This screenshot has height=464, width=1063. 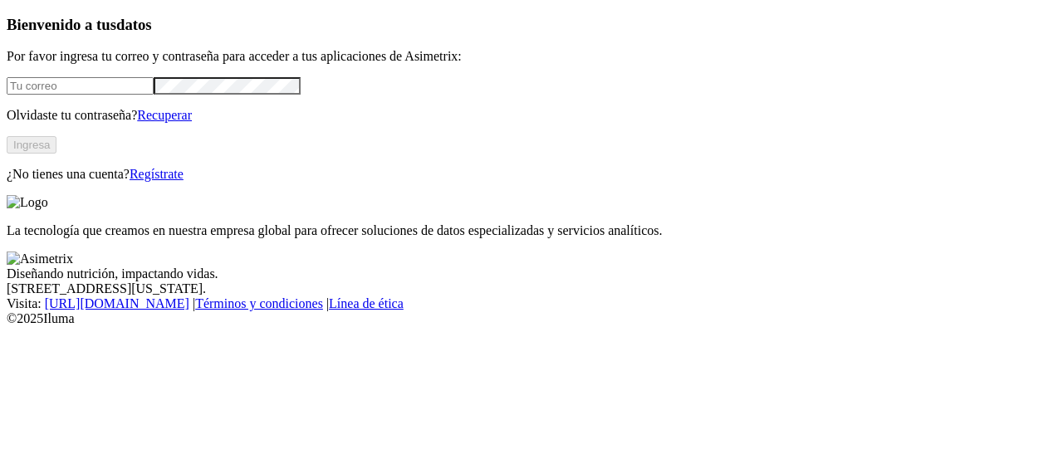 What do you see at coordinates (532, 304) in the screenshot?
I see `div: Visita : | |` at bounding box center [532, 304].